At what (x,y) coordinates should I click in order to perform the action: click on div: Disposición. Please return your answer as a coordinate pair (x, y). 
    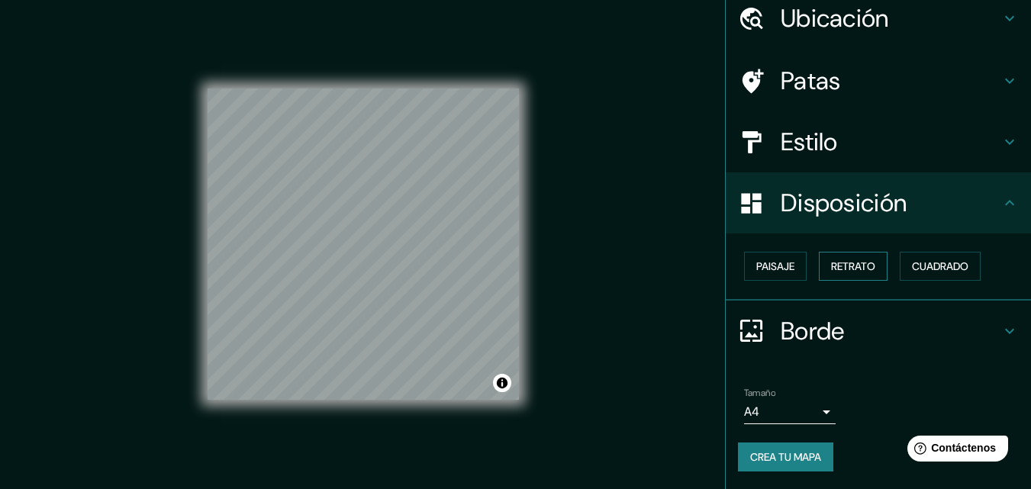
    Looking at the image, I should click on (878, 203).